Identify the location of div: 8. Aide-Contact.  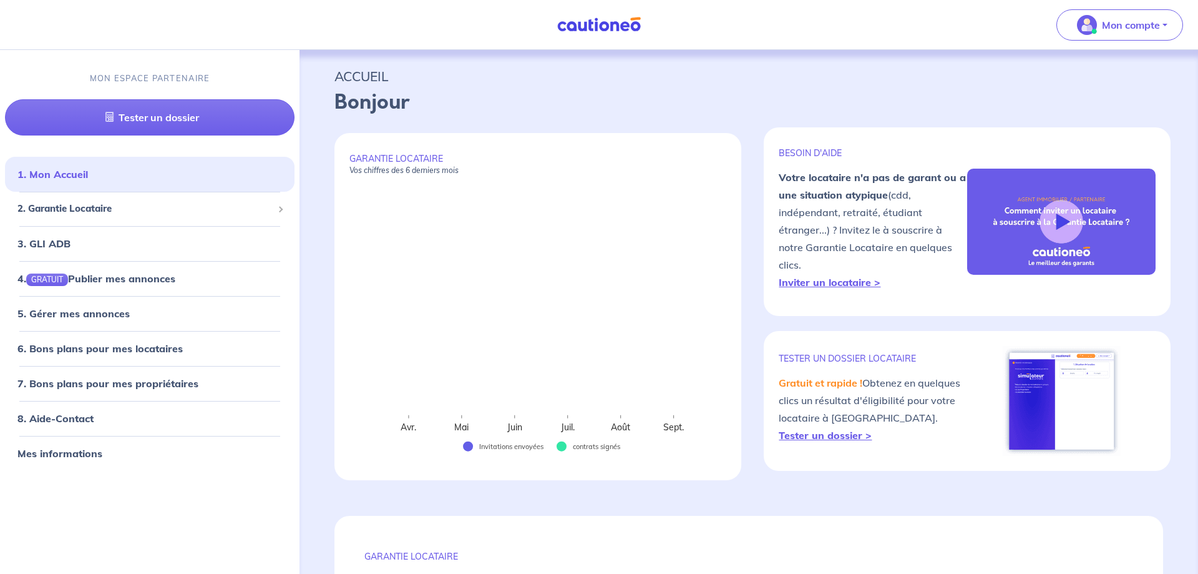
(150, 418).